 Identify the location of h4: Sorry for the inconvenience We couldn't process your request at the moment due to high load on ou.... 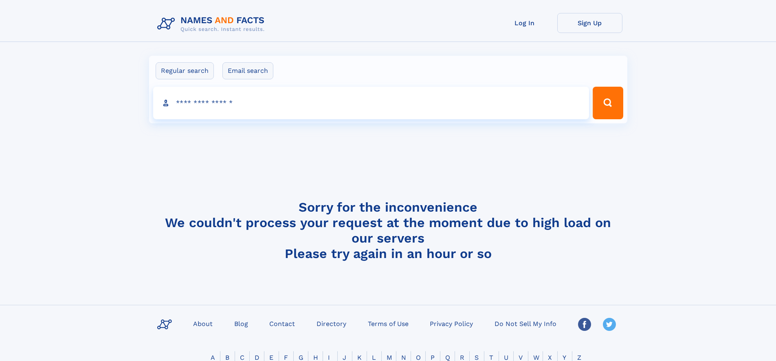
(388, 231).